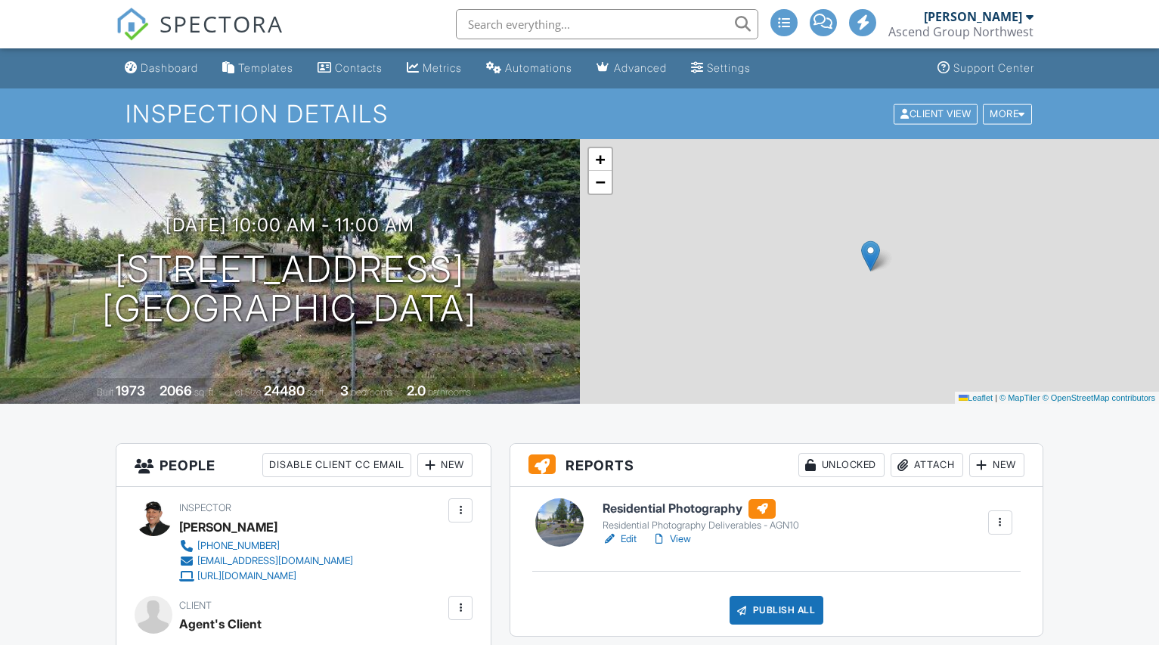  Describe the element at coordinates (350, 68) in the screenshot. I see `a: Contacts` at that location.